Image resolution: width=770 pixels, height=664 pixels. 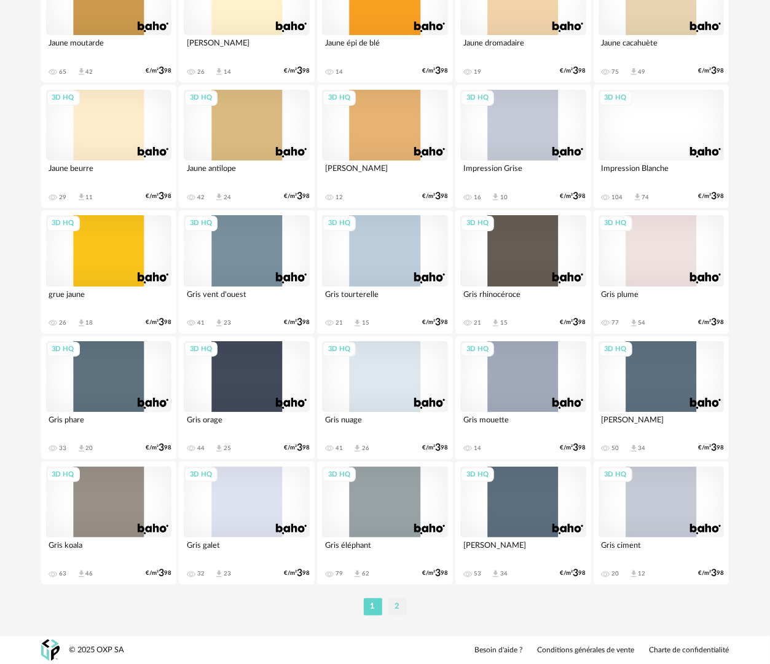 I want to click on li: 1, so click(x=373, y=607).